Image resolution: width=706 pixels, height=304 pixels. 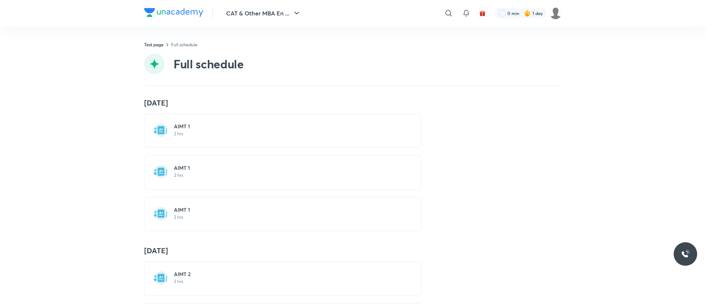 I want to click on img: ttu, so click(x=685, y=254).